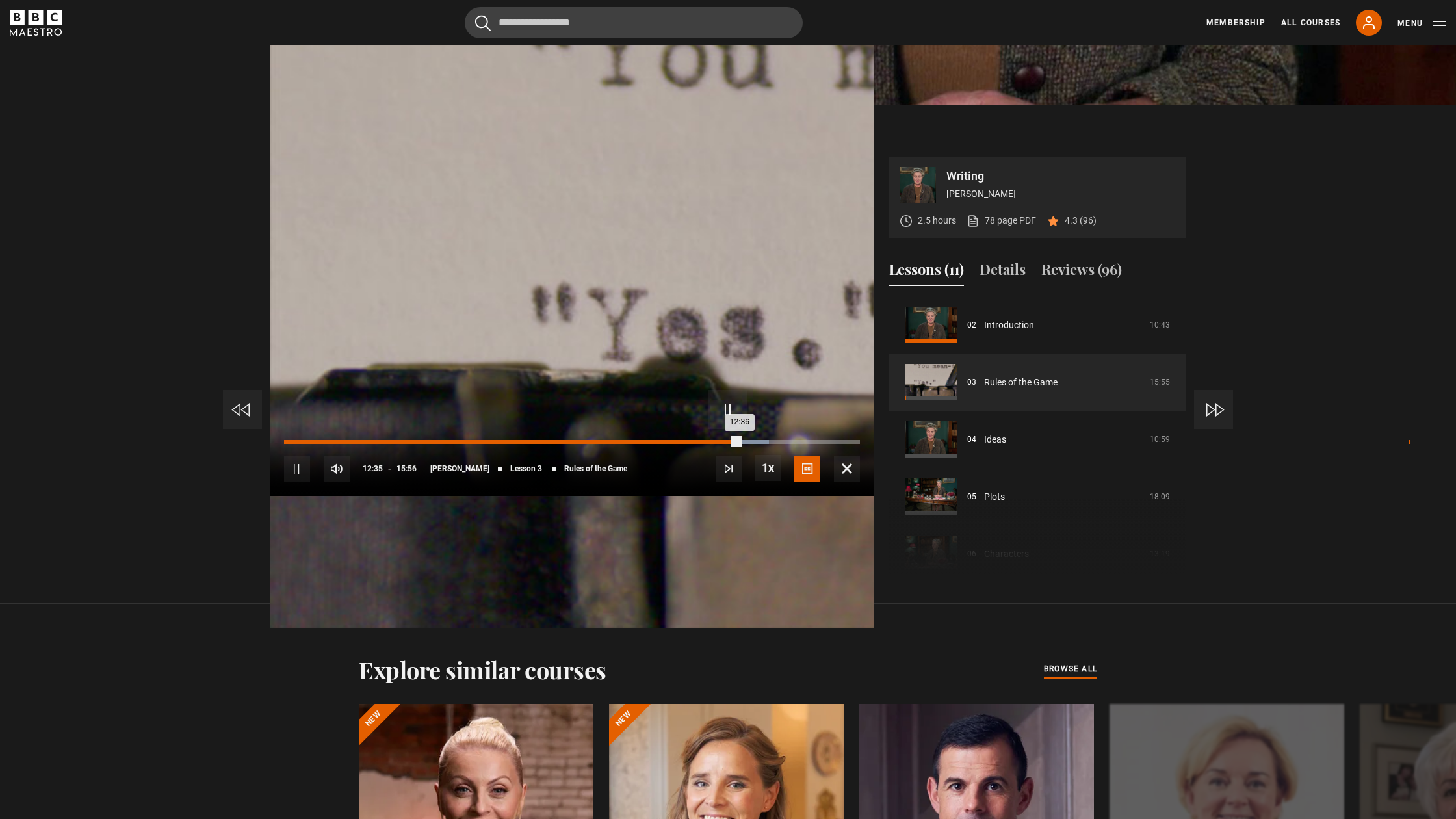  What do you see at coordinates (1021, 383) in the screenshot?
I see `a: Rules of the Game` at bounding box center [1021, 383].